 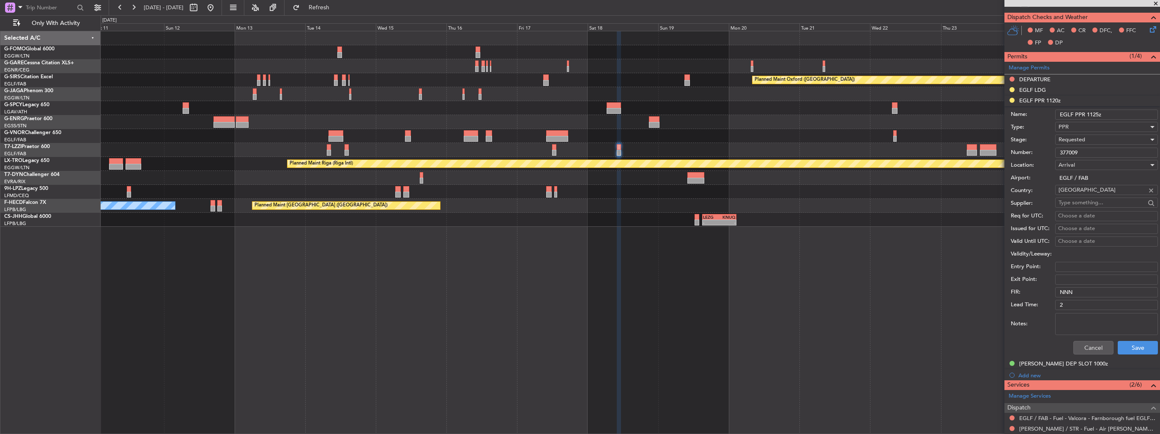 I want to click on span: G-ENRG, so click(x=14, y=119).